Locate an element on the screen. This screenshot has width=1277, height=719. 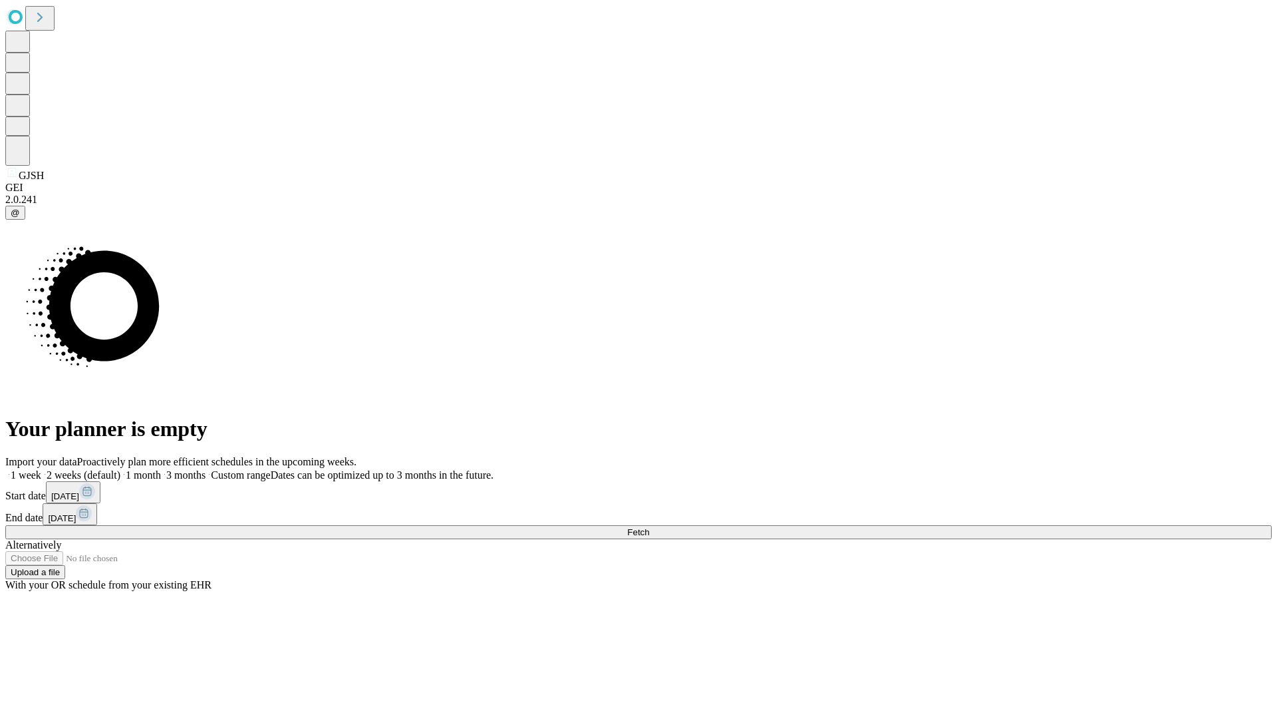
span: Proactively plan more efficient schedules in the upcoming weeks. is located at coordinates (217, 461).